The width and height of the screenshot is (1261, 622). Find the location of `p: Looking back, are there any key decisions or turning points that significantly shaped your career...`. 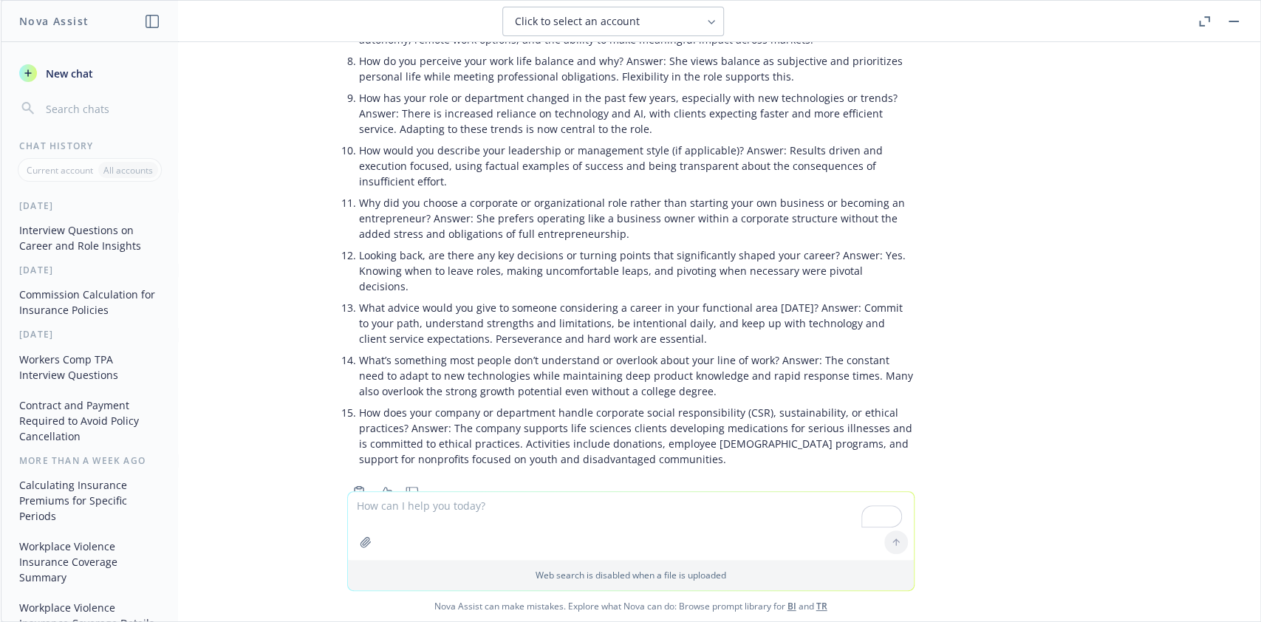

p: Looking back, are there any key decisions or turning points that significantly shaped your career... is located at coordinates (637, 270).